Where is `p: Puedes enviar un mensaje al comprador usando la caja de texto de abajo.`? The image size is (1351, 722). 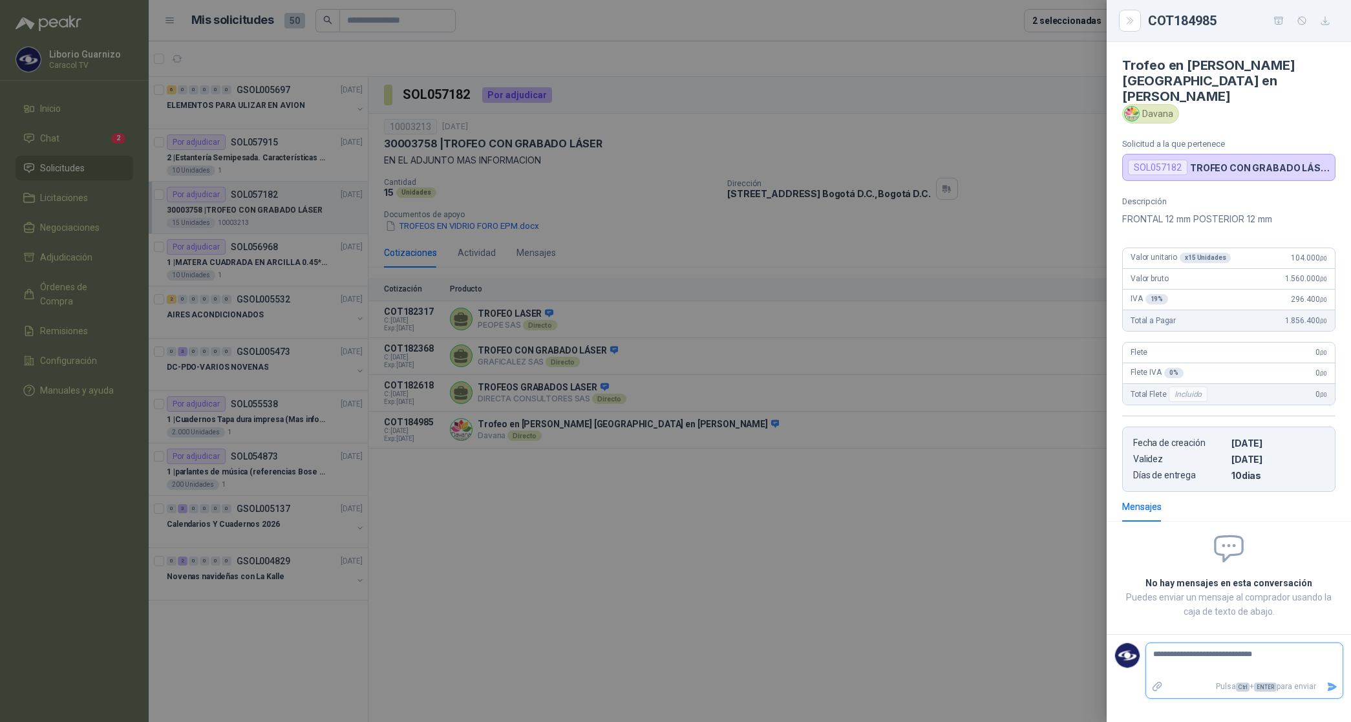 p: Puedes enviar un mensaje al comprador usando la caja de texto de abajo. is located at coordinates (1228, 604).